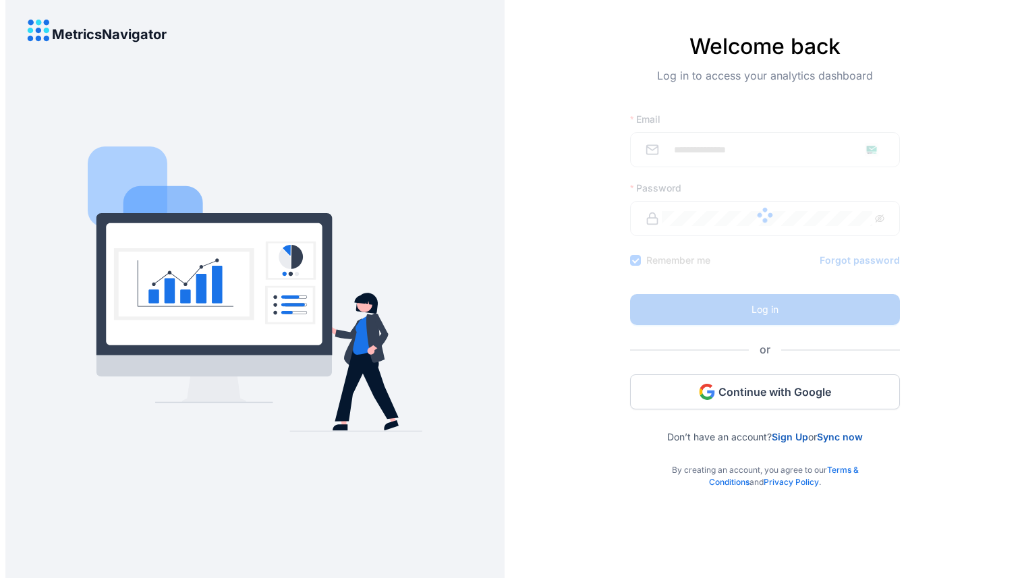 The image size is (1020, 578). Describe the element at coordinates (765, 426) in the screenshot. I see `div: Don’t have an account? or` at that location.